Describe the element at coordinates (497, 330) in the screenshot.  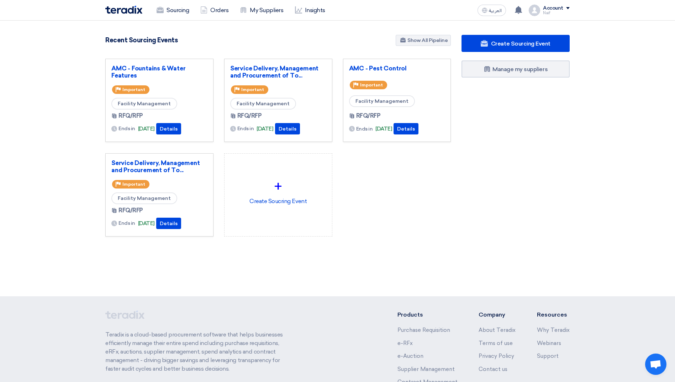
I see `a: About Teradix` at that location.